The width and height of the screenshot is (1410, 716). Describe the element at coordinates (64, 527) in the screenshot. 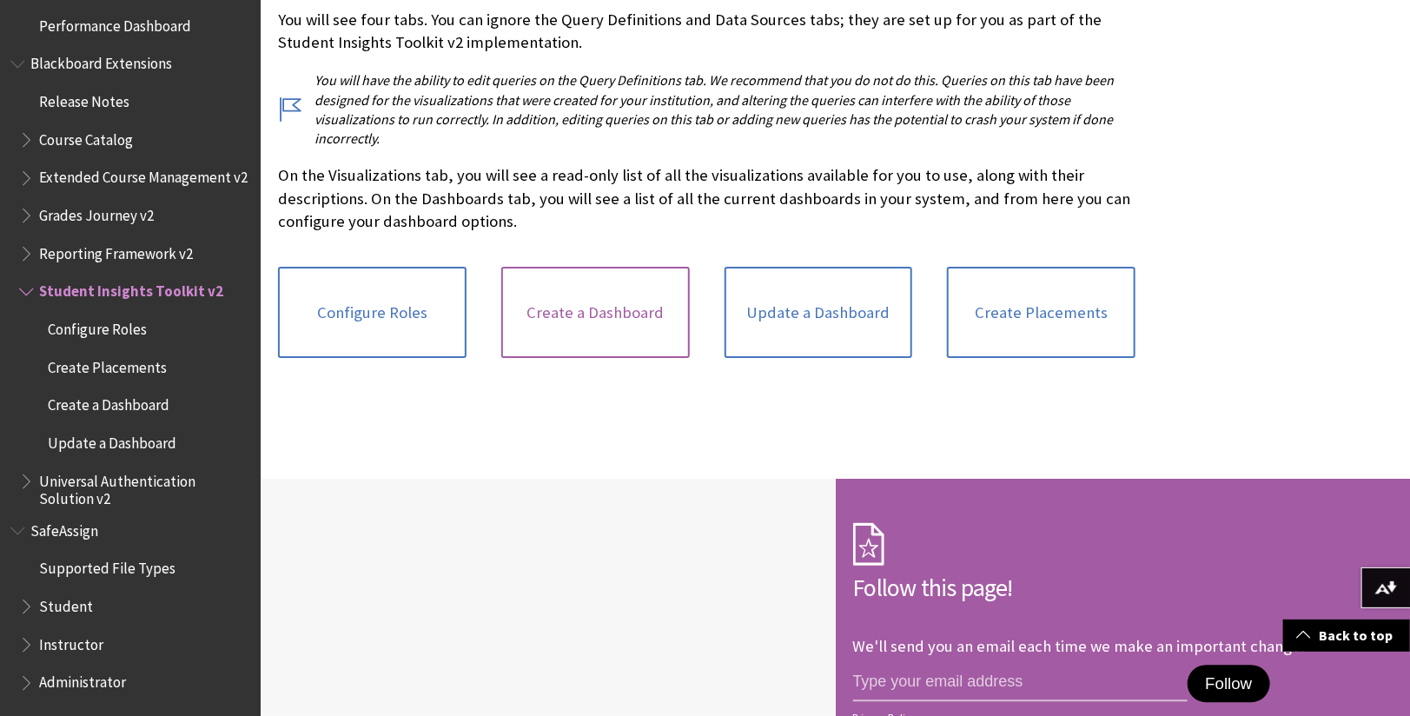

I see `span: SafeAssign` at that location.